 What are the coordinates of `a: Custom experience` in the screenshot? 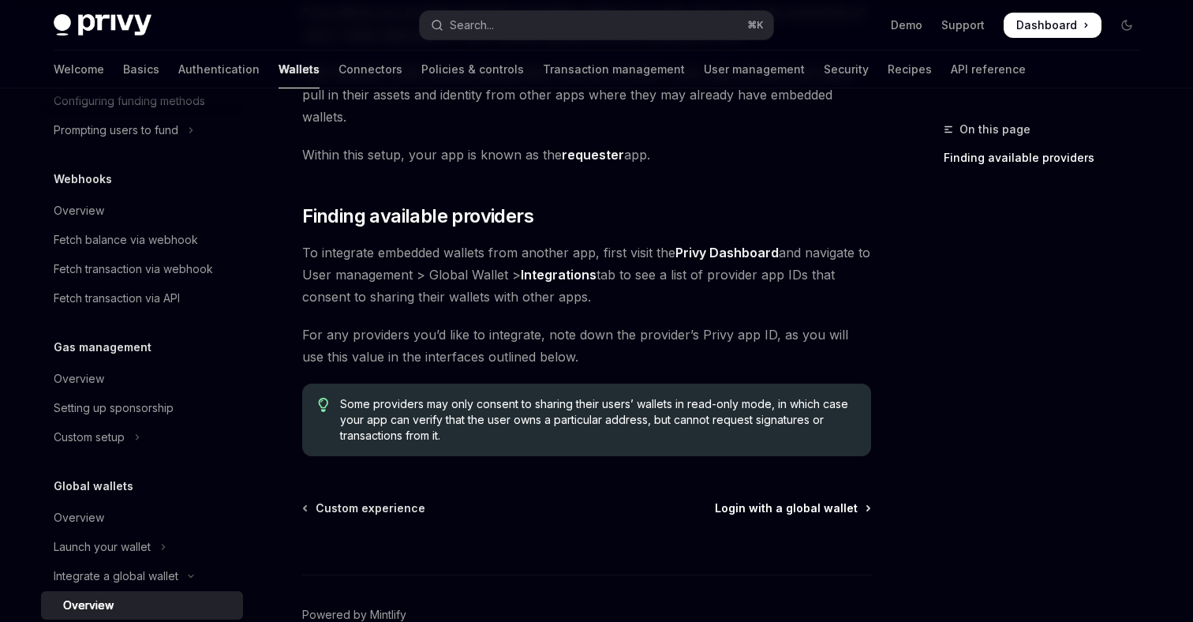 It's located at (365, 508).